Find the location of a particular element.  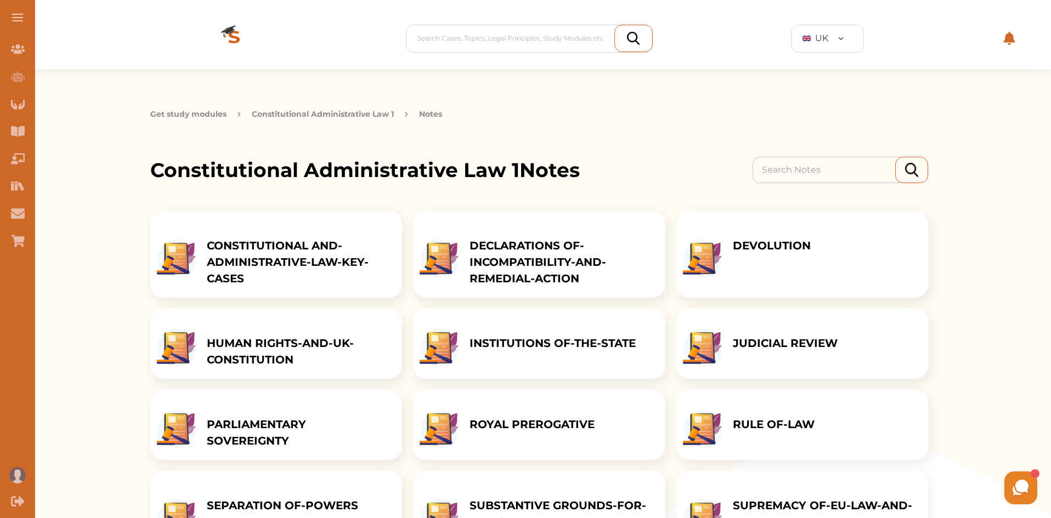

p: Constitutional Administrative Law 1 Notes is located at coordinates (365, 170).